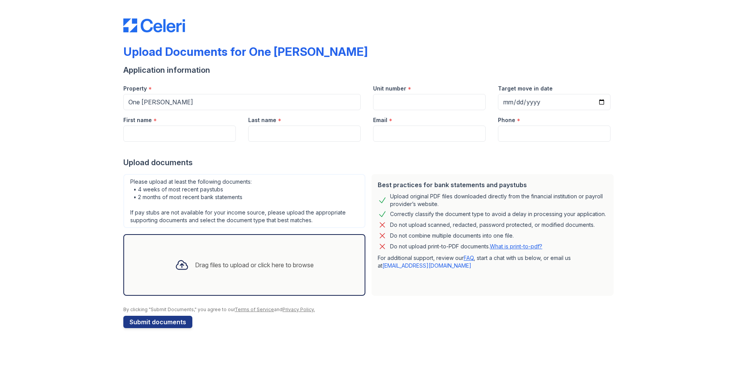 This screenshot has width=740, height=367. What do you see at coordinates (262, 120) in the screenshot?
I see `label: Last name` at bounding box center [262, 120].